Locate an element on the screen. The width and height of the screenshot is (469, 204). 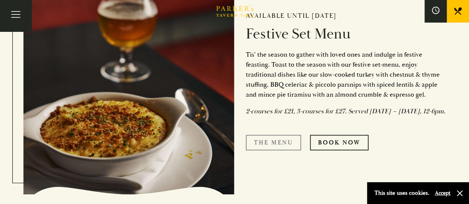
button: Accept is located at coordinates (442, 193).